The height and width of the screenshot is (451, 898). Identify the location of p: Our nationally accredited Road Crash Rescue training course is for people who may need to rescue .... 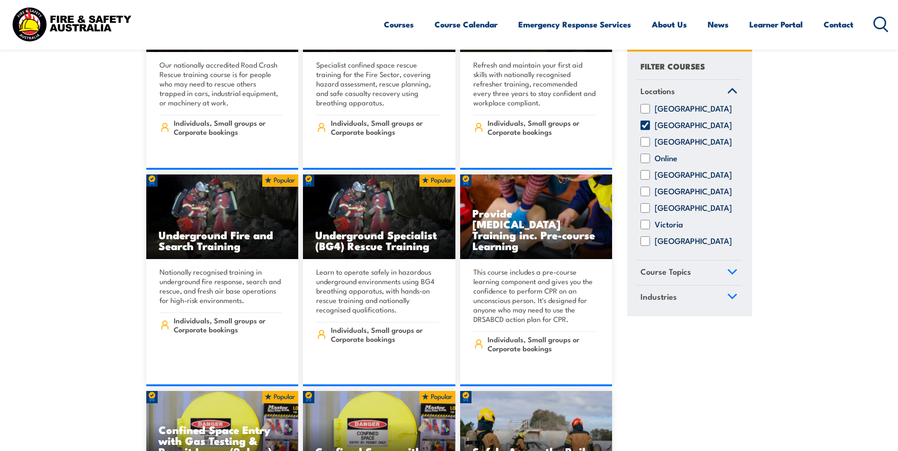
(221, 84).